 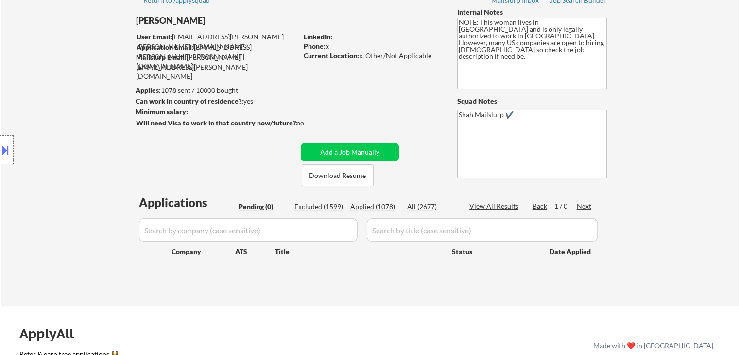 I want to click on div: Applied (1078), so click(x=375, y=207).